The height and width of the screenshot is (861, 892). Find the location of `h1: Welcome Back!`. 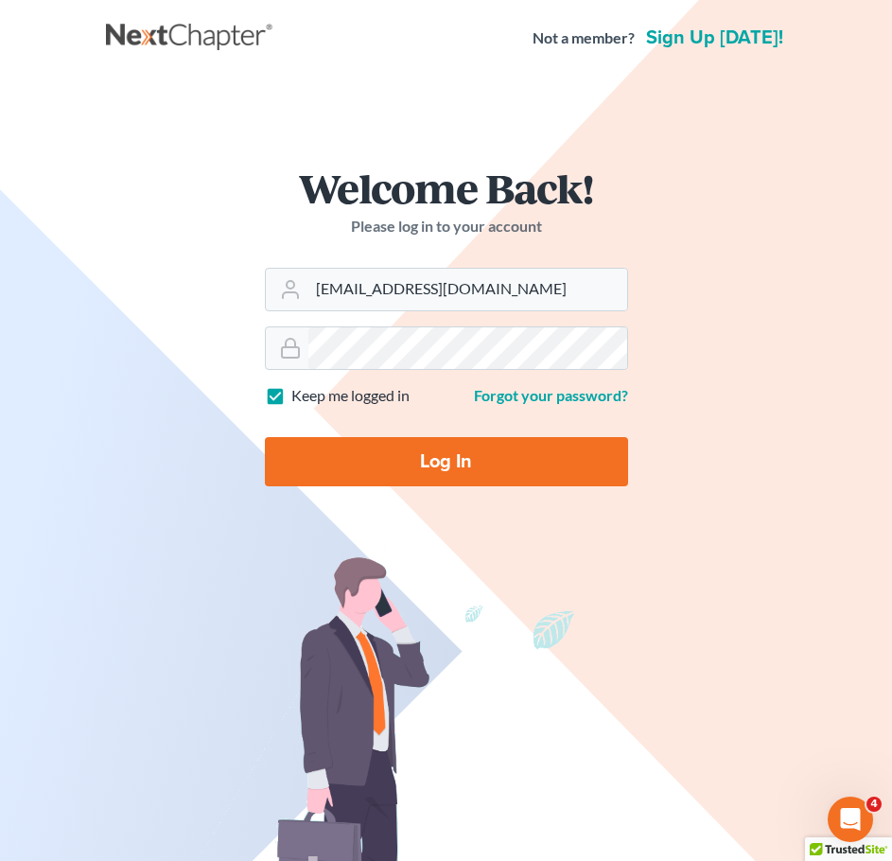

h1: Welcome Back! is located at coordinates (446, 187).